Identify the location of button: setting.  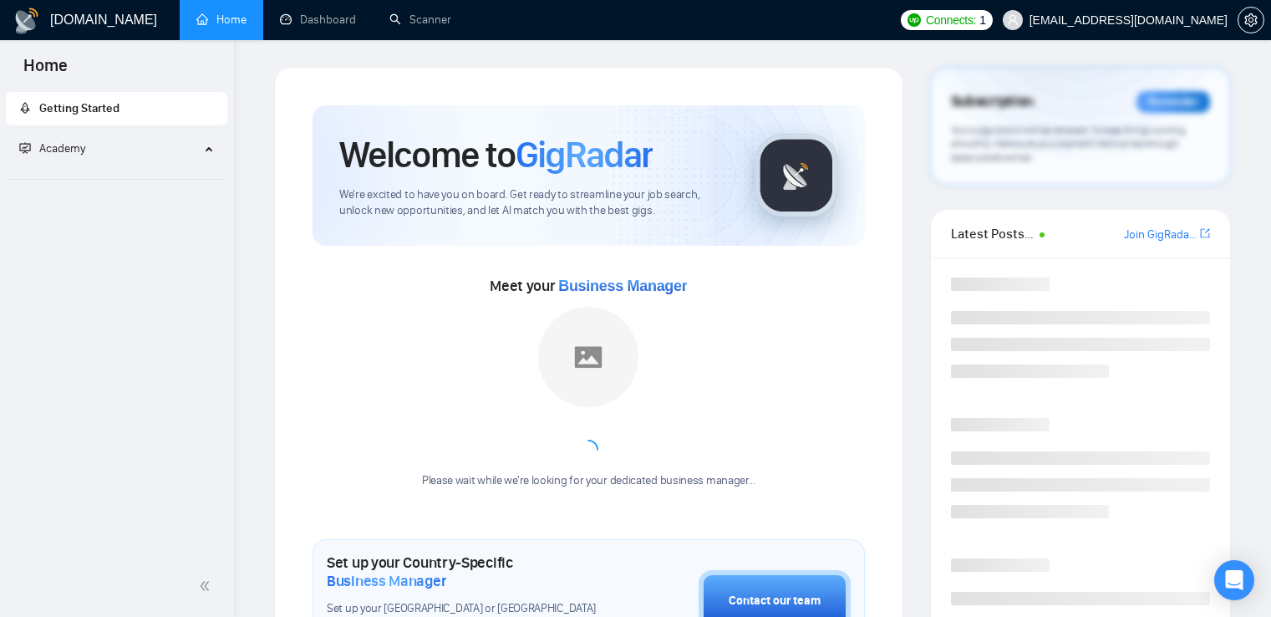
(1251, 20).